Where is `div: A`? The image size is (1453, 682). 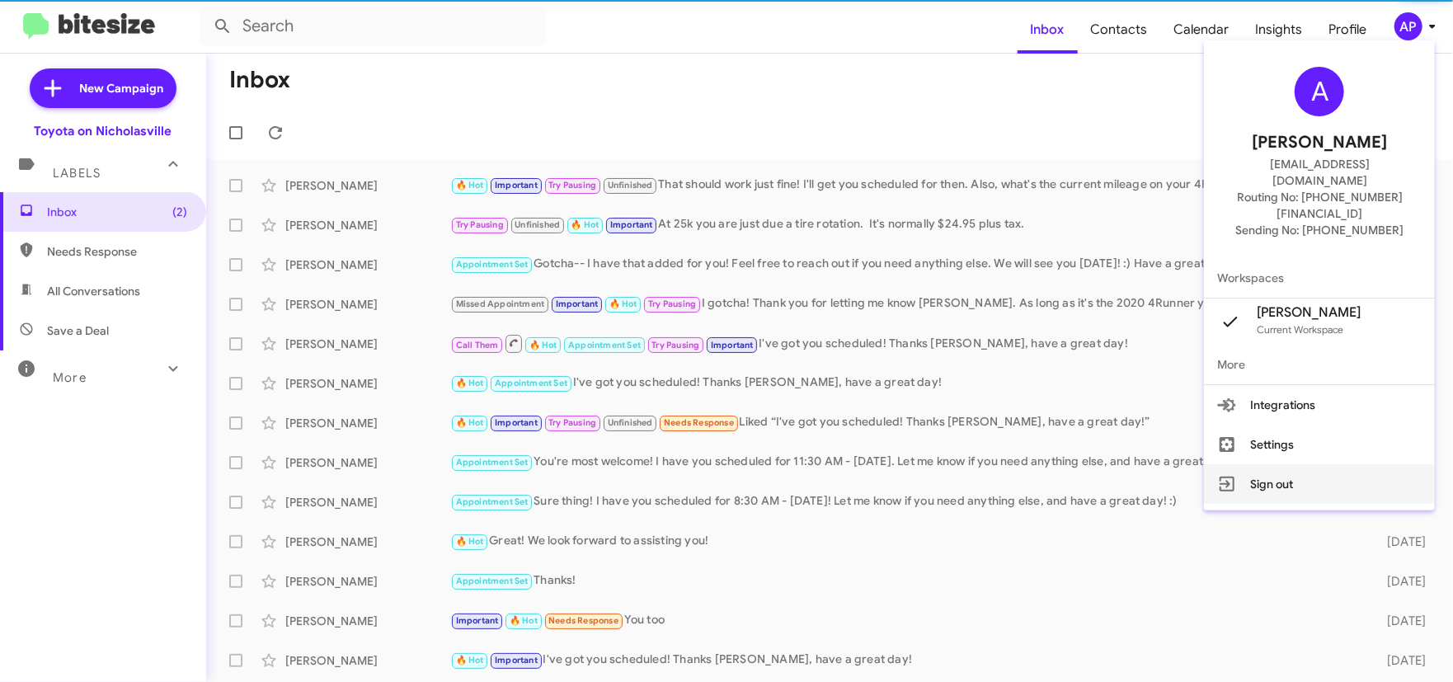
div: A is located at coordinates (1320, 92).